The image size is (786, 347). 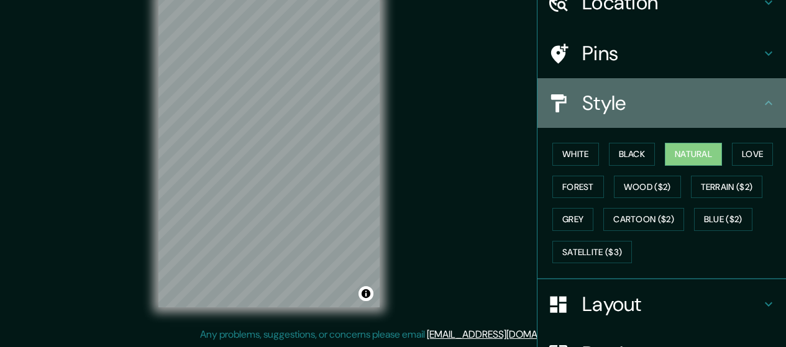 I want to click on h4: Pins, so click(x=671, y=53).